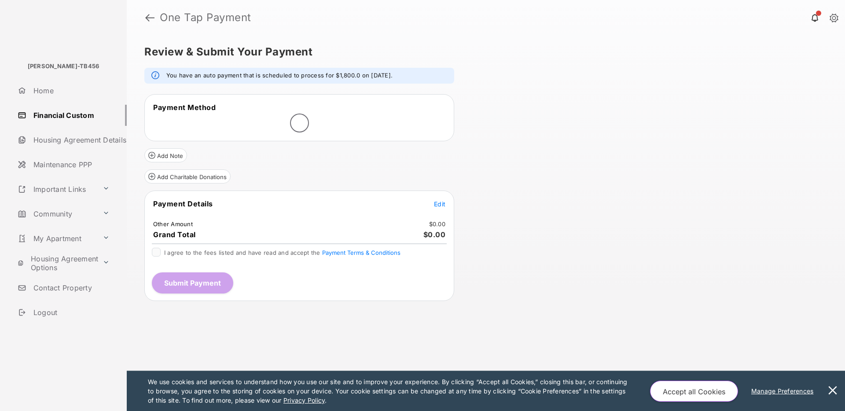 The height and width of the screenshot is (411, 845). I want to click on td: $0.00, so click(437, 224).